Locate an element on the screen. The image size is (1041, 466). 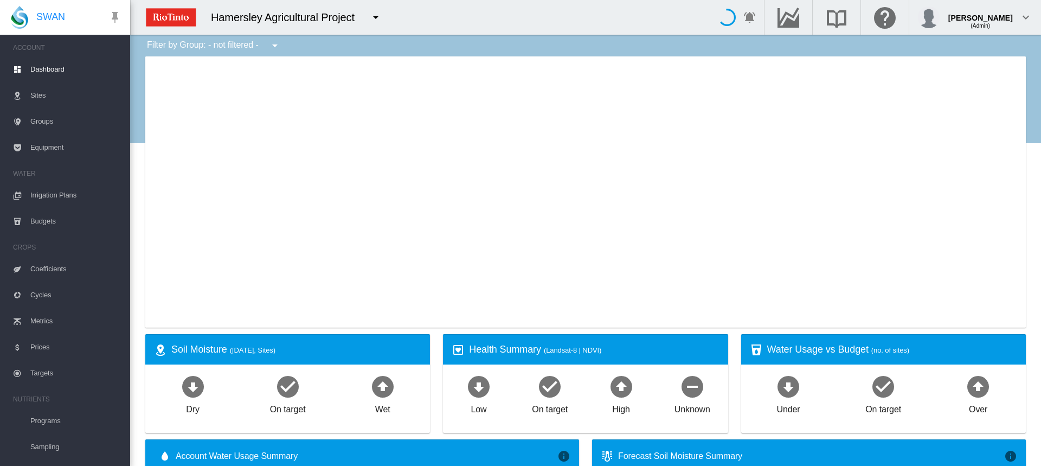
span: Dashboard is located at coordinates (76, 69).